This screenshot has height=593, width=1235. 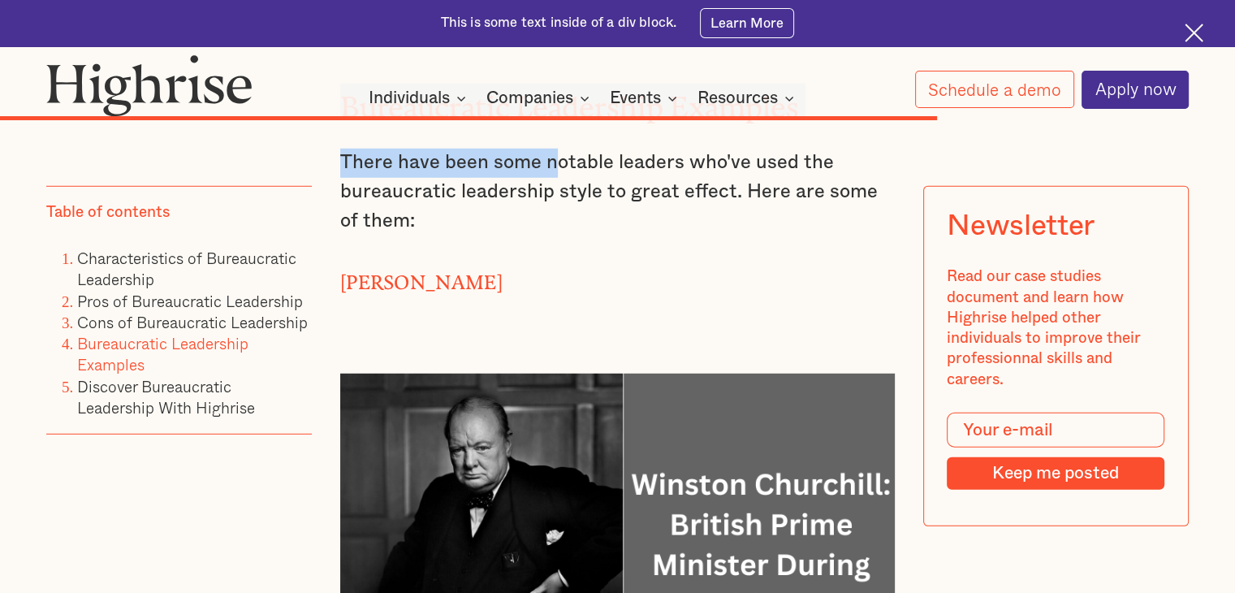 I want to click on p: There have been some notable leaders who've used the bureaucratic leadership style to great effec..., so click(x=617, y=192).